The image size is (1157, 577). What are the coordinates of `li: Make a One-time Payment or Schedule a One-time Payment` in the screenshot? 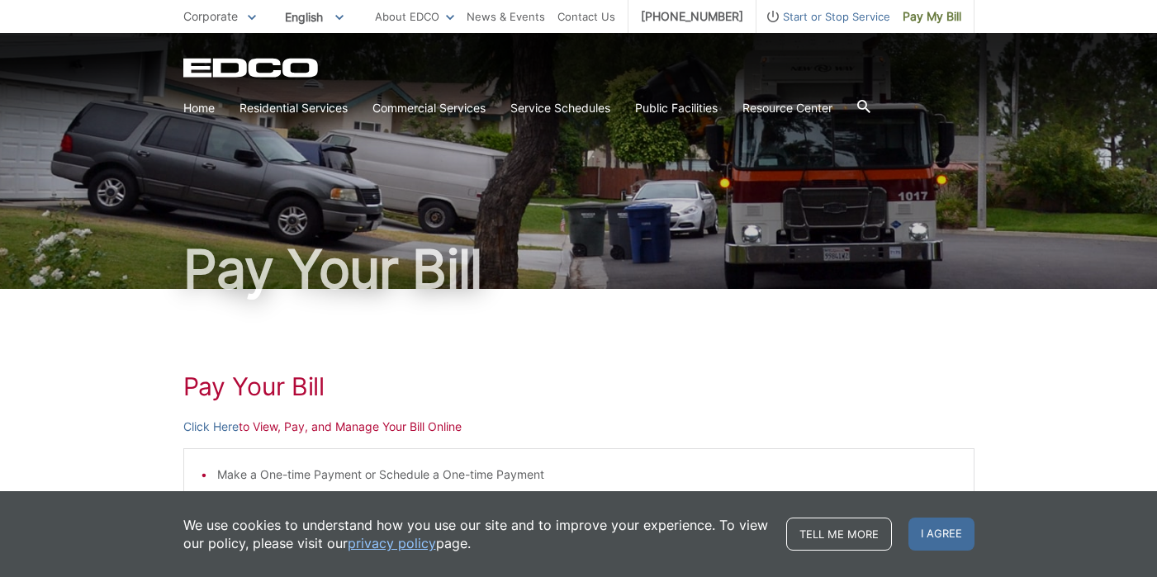 It's located at (587, 475).